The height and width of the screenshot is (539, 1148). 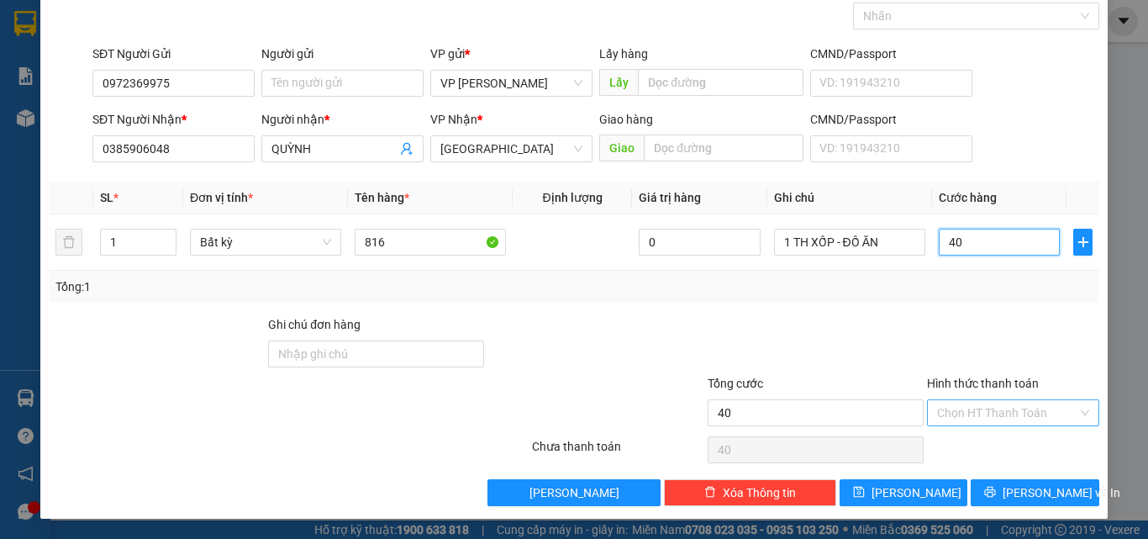 I want to click on label: Hình thức thanh toán, so click(x=983, y=383).